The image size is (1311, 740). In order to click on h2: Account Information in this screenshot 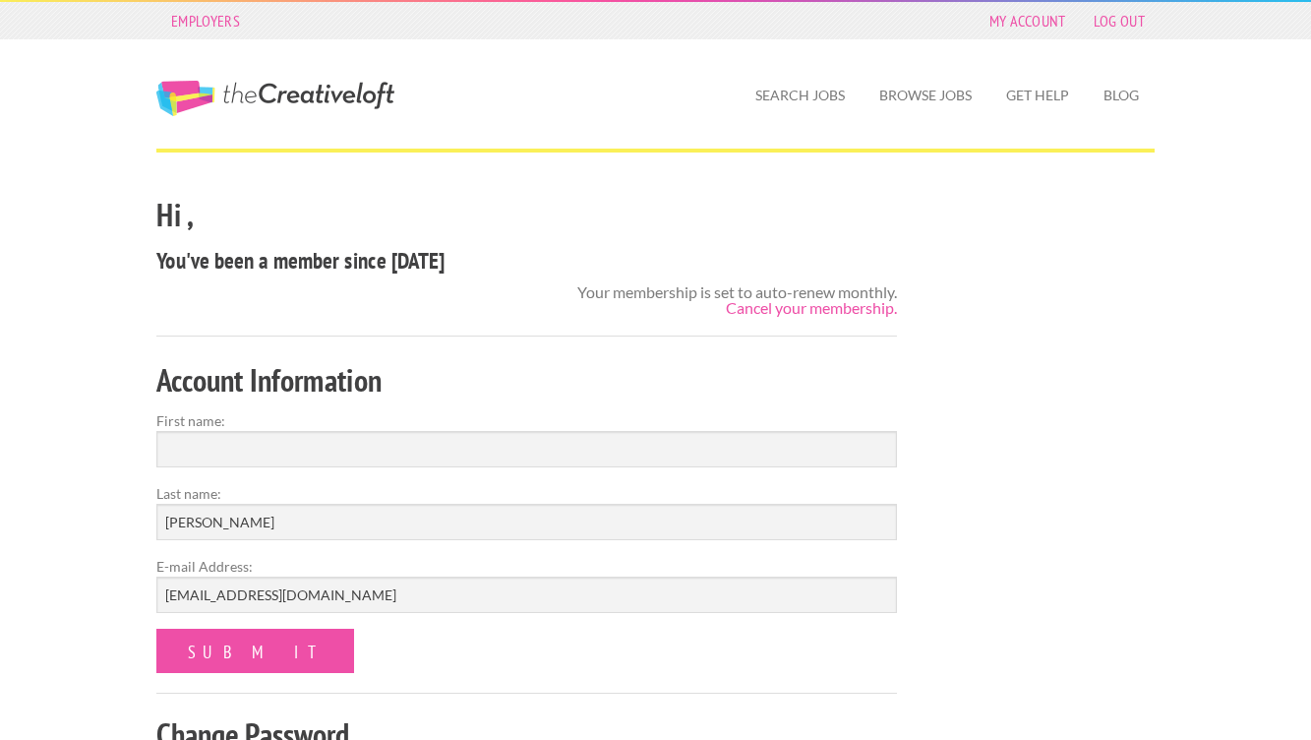, I will do `click(526, 380)`.